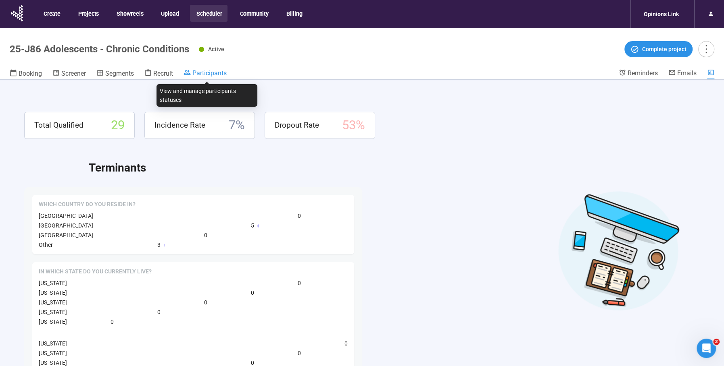 Image resolution: width=724 pixels, height=366 pixels. What do you see at coordinates (208, 13) in the screenshot?
I see `button: Scheduler` at bounding box center [208, 13].